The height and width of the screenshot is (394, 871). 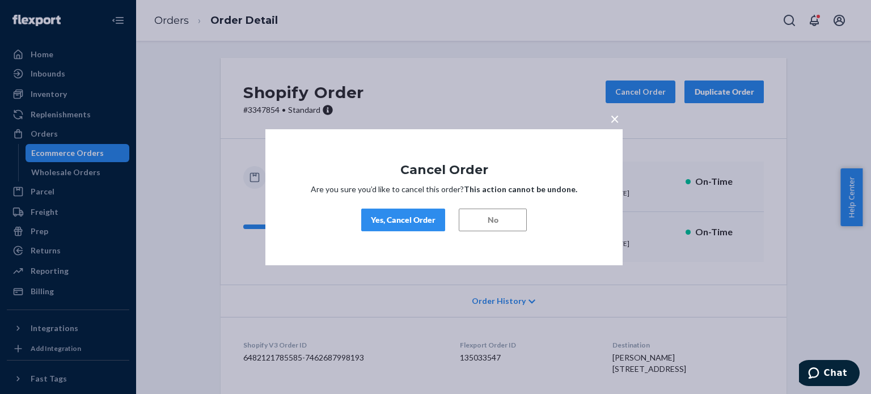 What do you see at coordinates (444, 189) in the screenshot?
I see `p: Are you sure you’d like to cancel this order?` at bounding box center [444, 189].